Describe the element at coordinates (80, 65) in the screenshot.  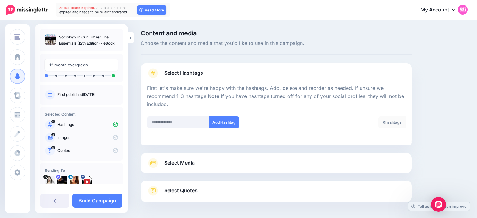
I see `div: 12 month evergreen` at that location.